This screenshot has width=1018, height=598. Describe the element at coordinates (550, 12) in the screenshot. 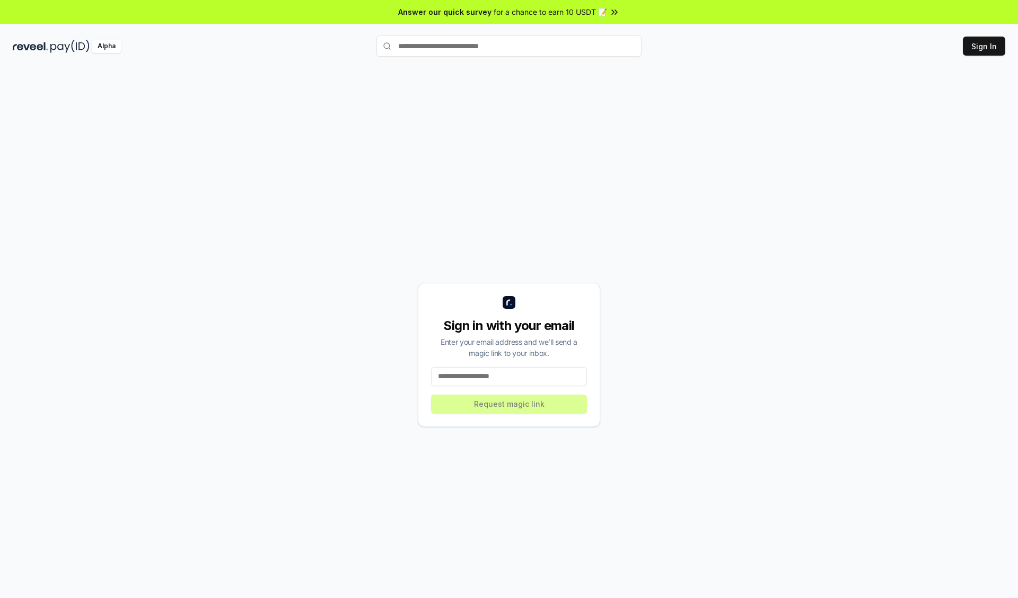

I see `span: for a chance to earn 10 USDT 📝` at that location.